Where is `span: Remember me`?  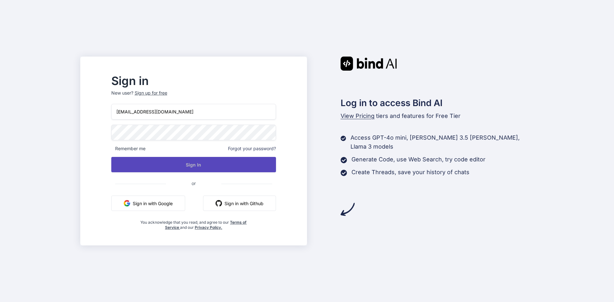 span: Remember me is located at coordinates (128, 149).